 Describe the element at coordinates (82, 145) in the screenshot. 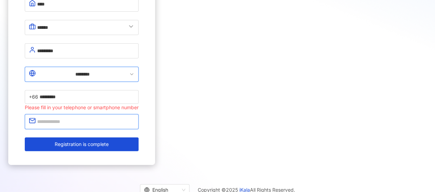

I see `button: Registration is complete` at that location.